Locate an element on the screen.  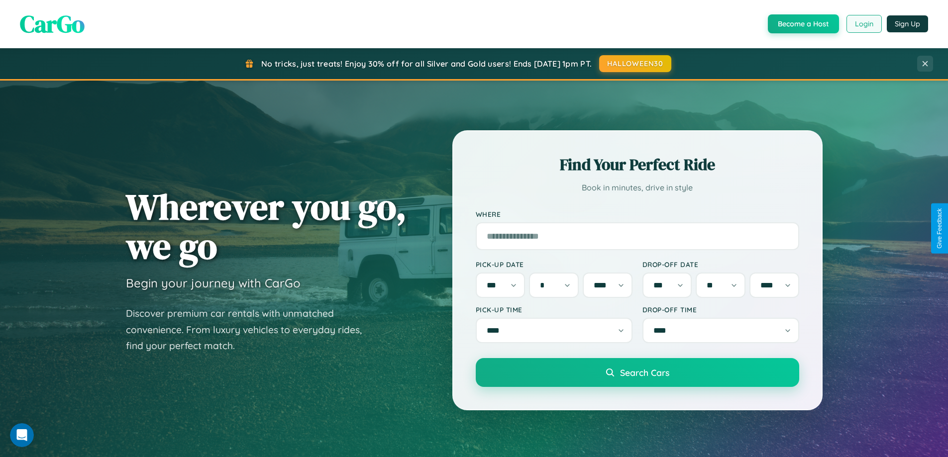
span: CarGo is located at coordinates (52, 24).